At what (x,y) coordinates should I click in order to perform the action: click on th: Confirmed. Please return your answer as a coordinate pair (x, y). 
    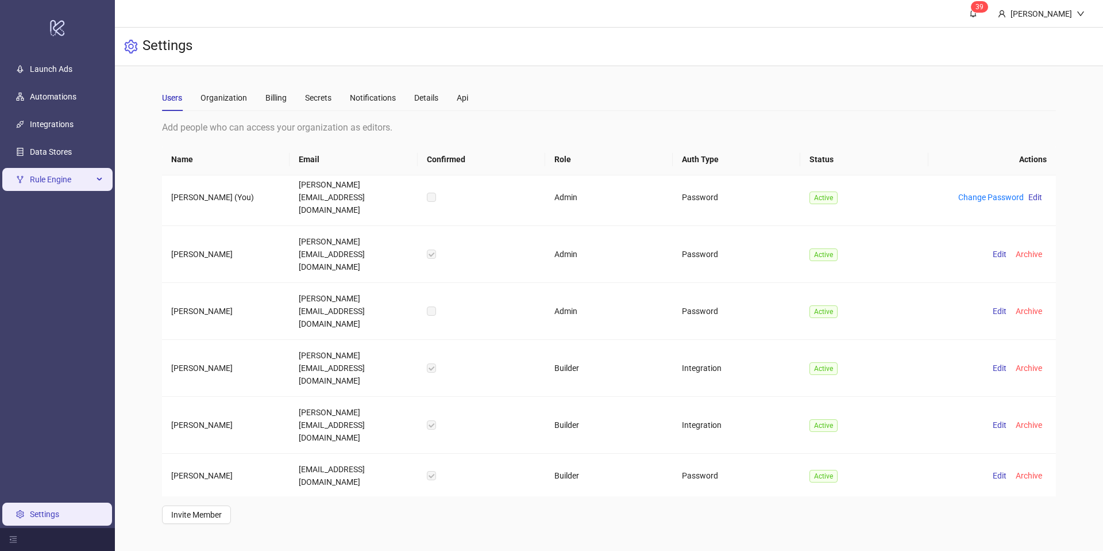
    Looking at the image, I should click on (482, 159).